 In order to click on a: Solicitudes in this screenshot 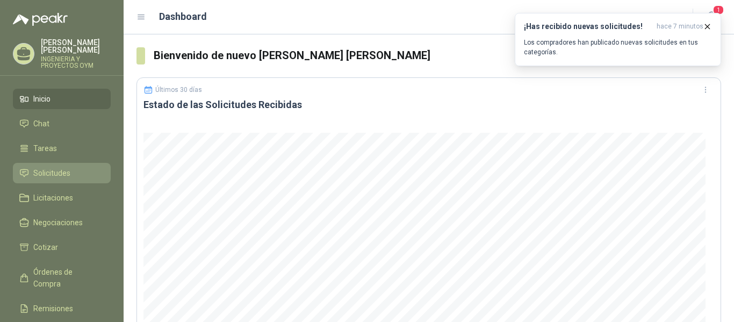, I will do `click(62, 173)`.